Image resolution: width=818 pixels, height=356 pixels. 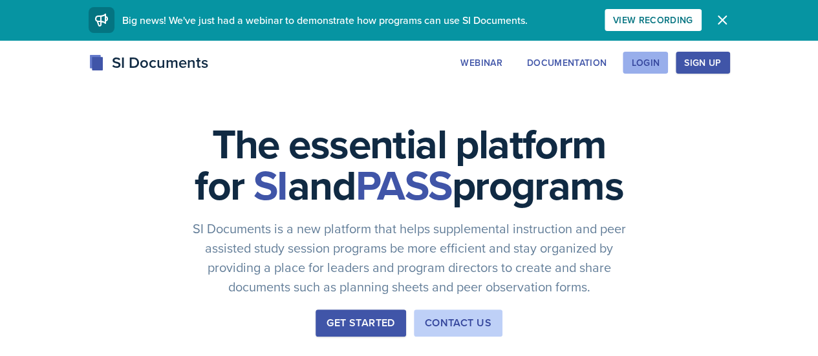 What do you see at coordinates (360, 323) in the screenshot?
I see `button: Get Started` at bounding box center [360, 323].